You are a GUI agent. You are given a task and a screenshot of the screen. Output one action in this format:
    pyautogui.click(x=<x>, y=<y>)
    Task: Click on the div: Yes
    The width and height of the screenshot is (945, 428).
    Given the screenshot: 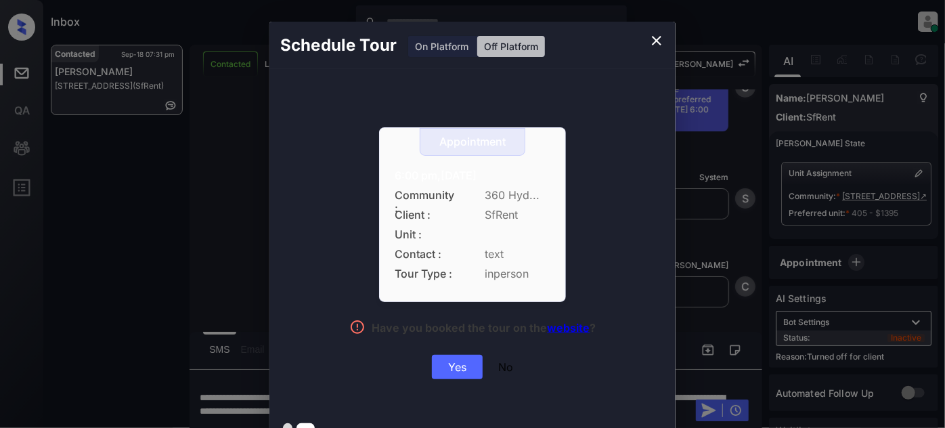 What is the action you would take?
    pyautogui.click(x=457, y=367)
    